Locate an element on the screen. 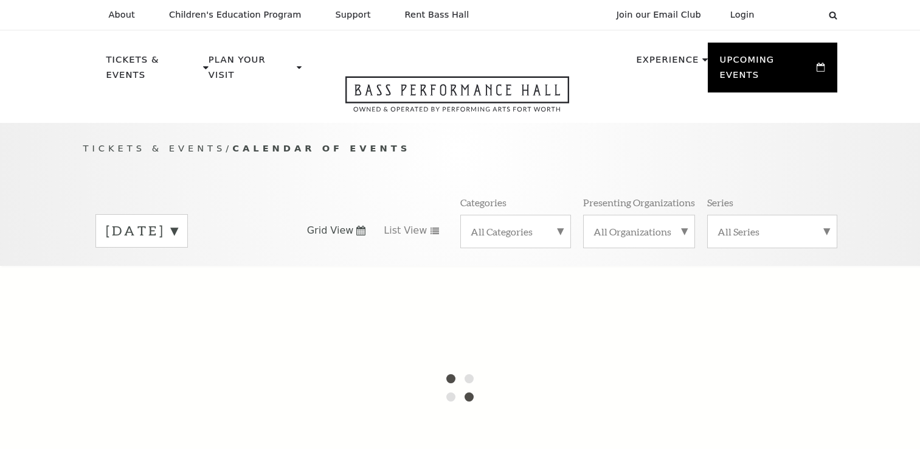 The width and height of the screenshot is (920, 449). p: Support is located at coordinates (353, 15).